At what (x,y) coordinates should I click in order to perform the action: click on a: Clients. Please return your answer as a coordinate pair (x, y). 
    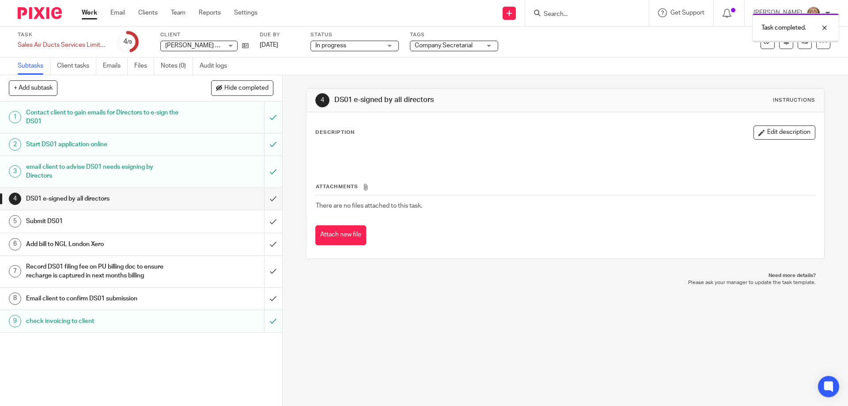
    Looking at the image, I should click on (148, 13).